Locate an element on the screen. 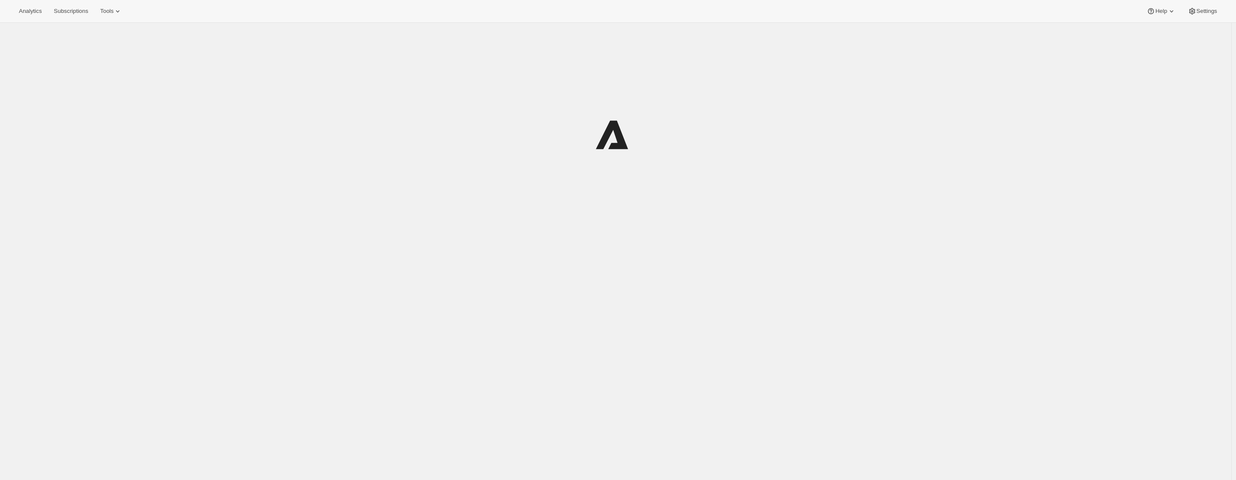 The image size is (1236, 480). span: Settings is located at coordinates (1207, 11).